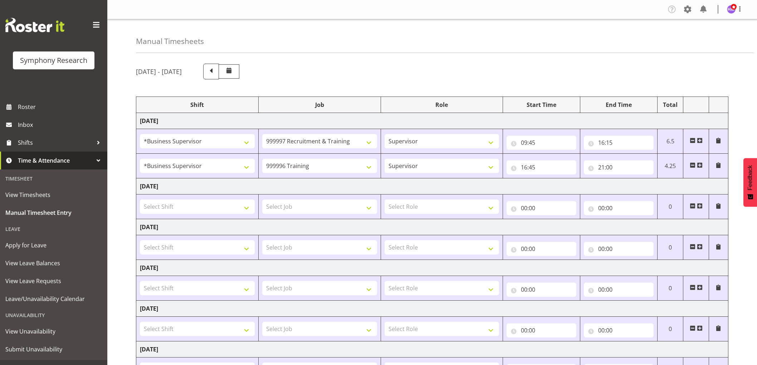  Describe the element at coordinates (54, 60) in the screenshot. I see `div: Symphony Research` at that location.